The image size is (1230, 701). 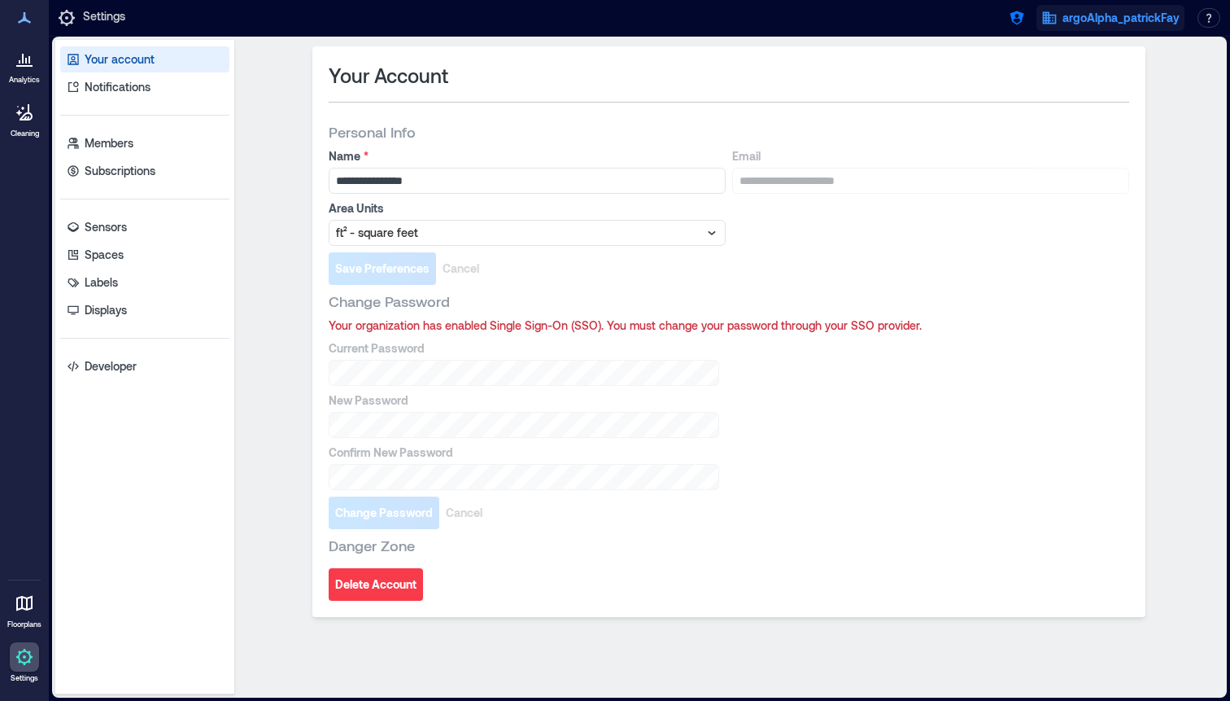 I want to click on a: Developer, so click(x=145, y=366).